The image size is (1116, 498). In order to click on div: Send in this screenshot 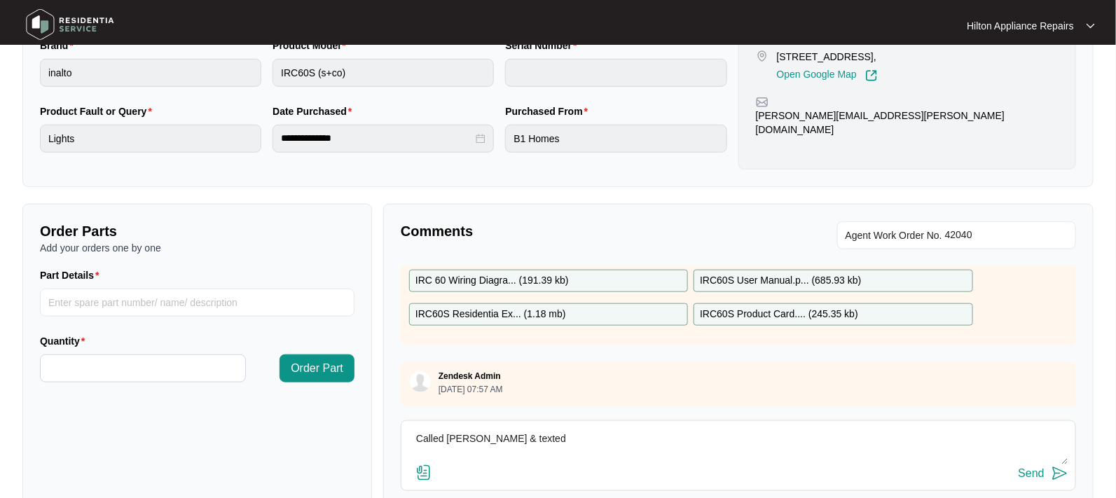, I will do `click(1031, 474)`.